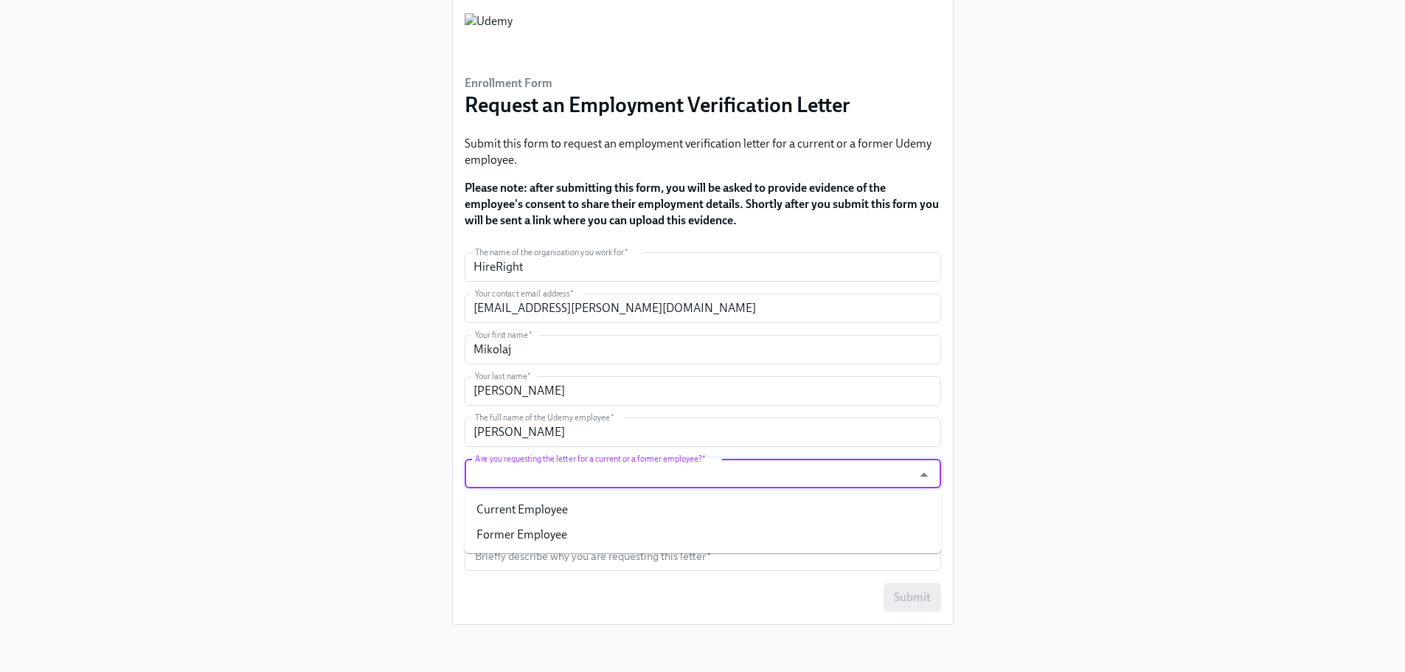 The image size is (1405, 672). Describe the element at coordinates (488, 35) in the screenshot. I see `img: Udemy` at that location.